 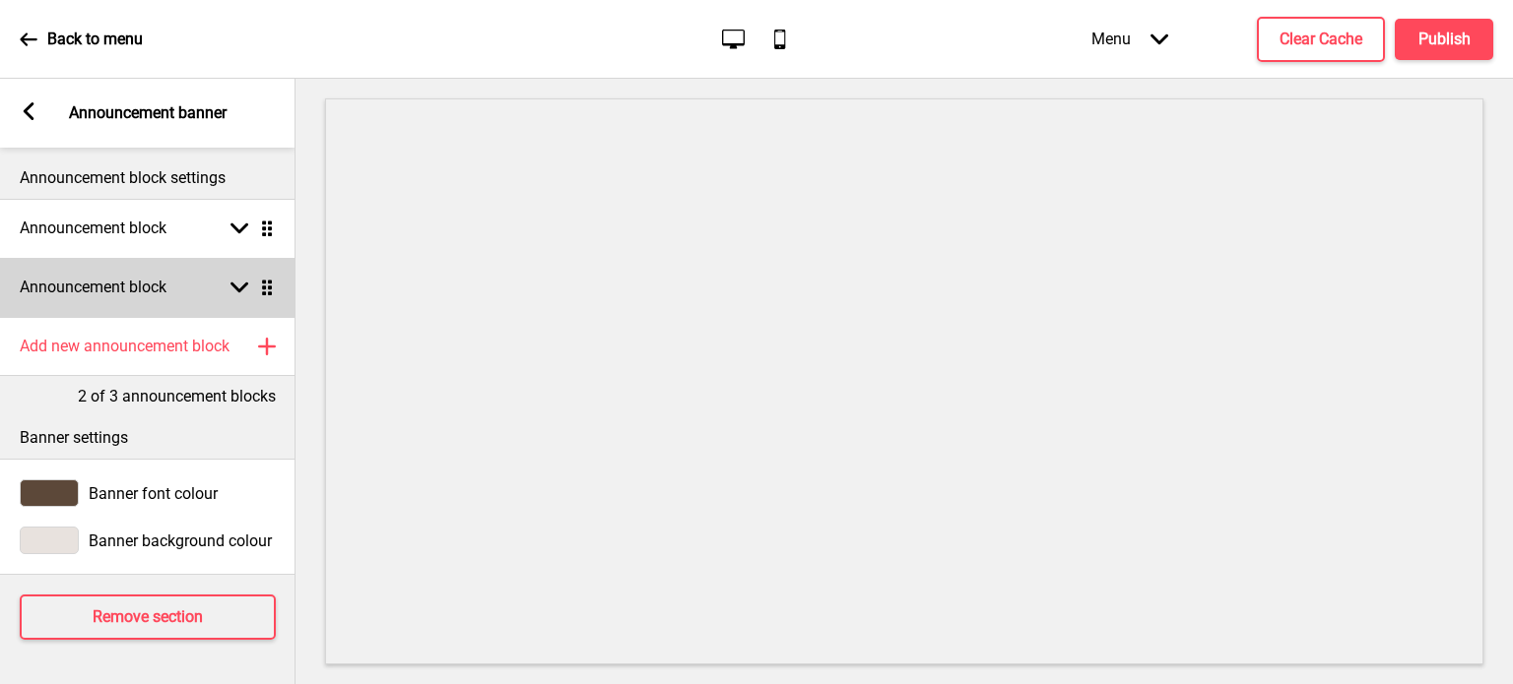 What do you see at coordinates (148, 178) in the screenshot?
I see `p: Announcement block settings` at bounding box center [148, 178].